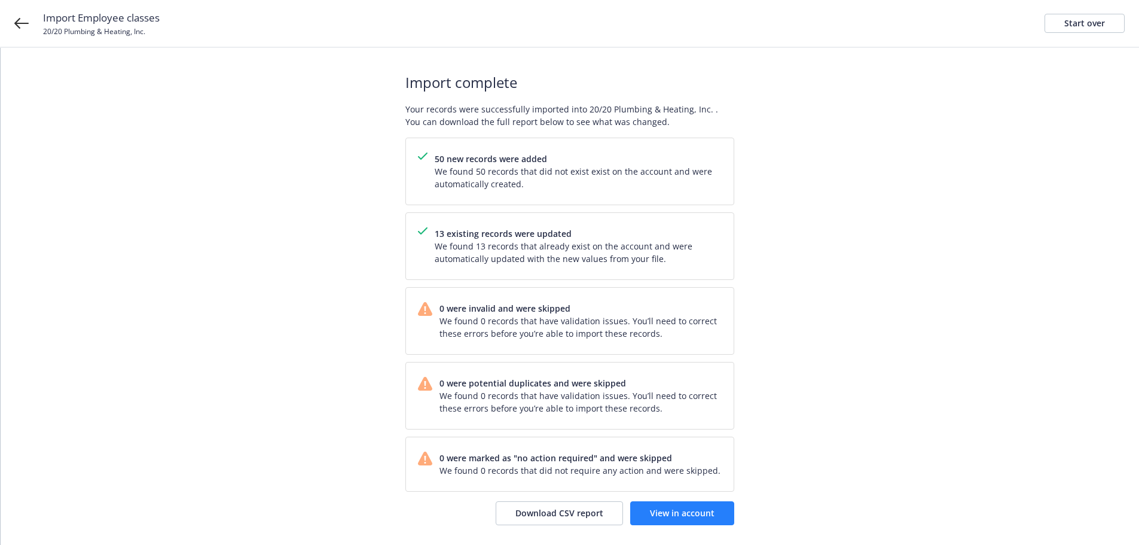  I want to click on span: 50 new records were added, so click(578, 158).